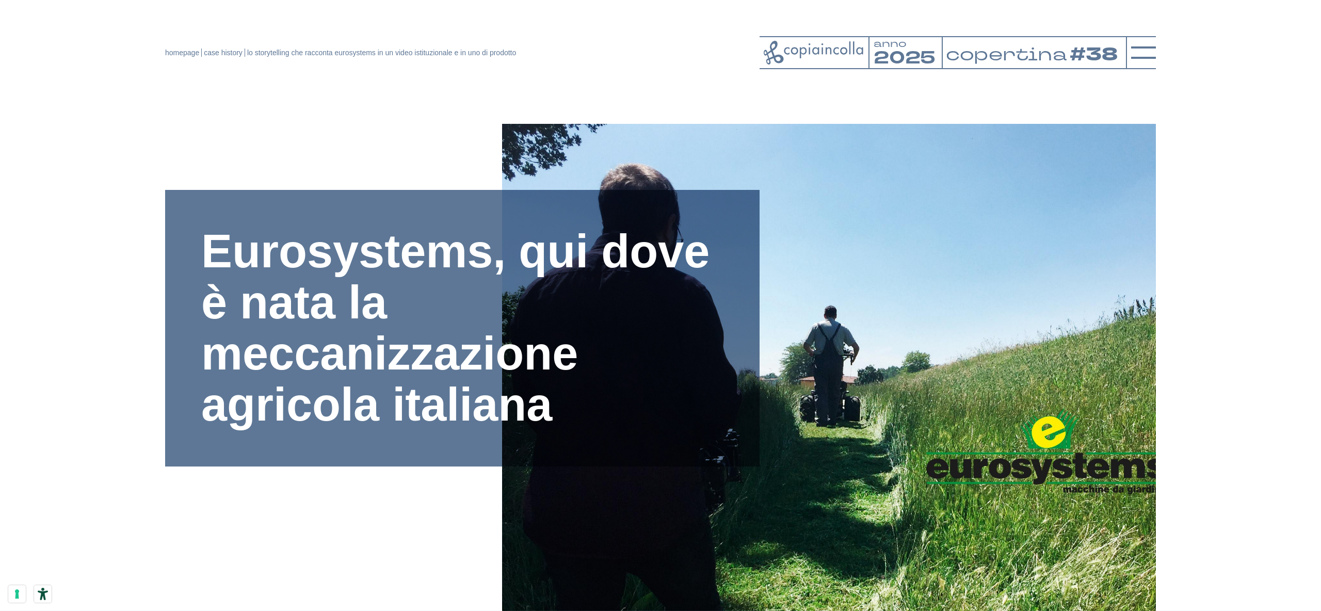 Image resolution: width=1321 pixels, height=611 pixels. What do you see at coordinates (905, 58) in the screenshot?
I see `tspan: 2025` at bounding box center [905, 58].